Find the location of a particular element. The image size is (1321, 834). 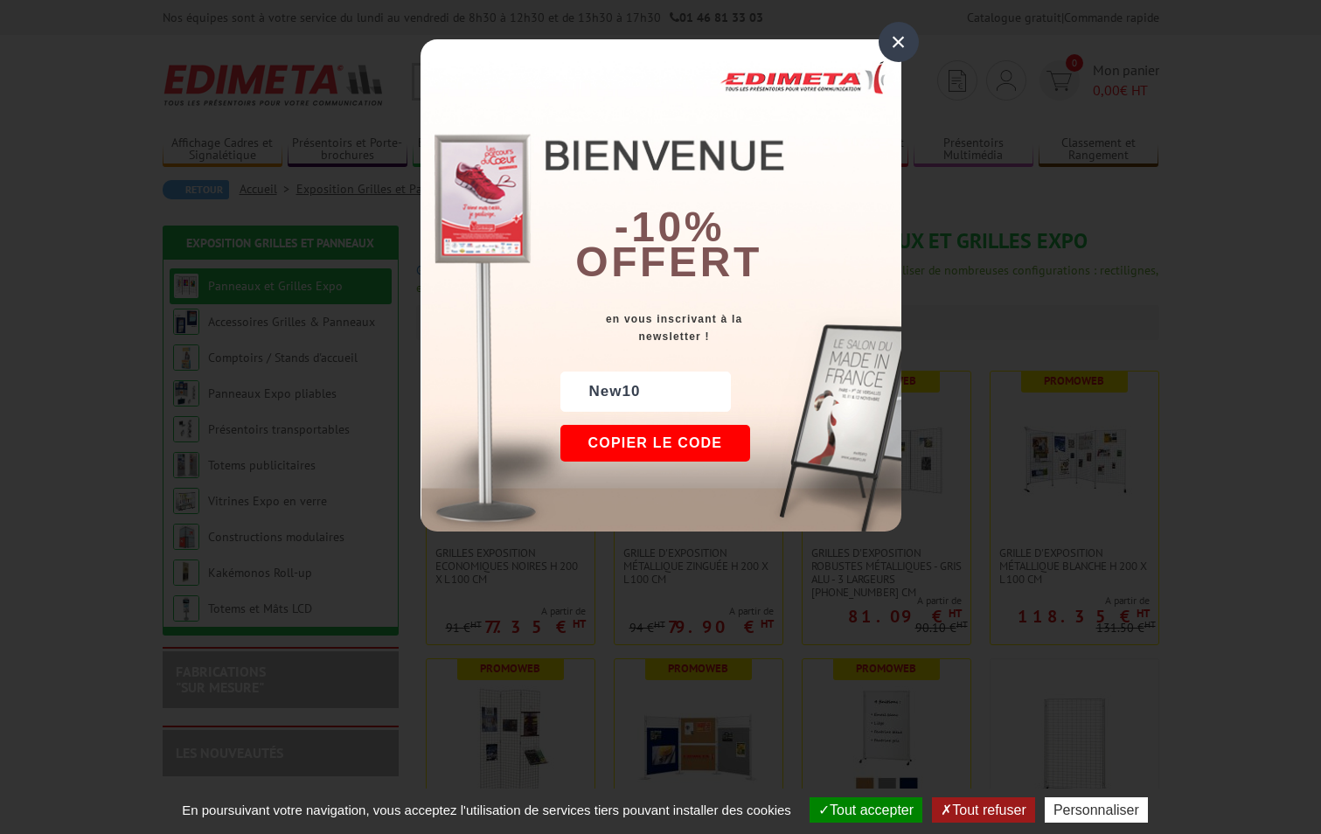

button: Tout accepter is located at coordinates (865, 809).